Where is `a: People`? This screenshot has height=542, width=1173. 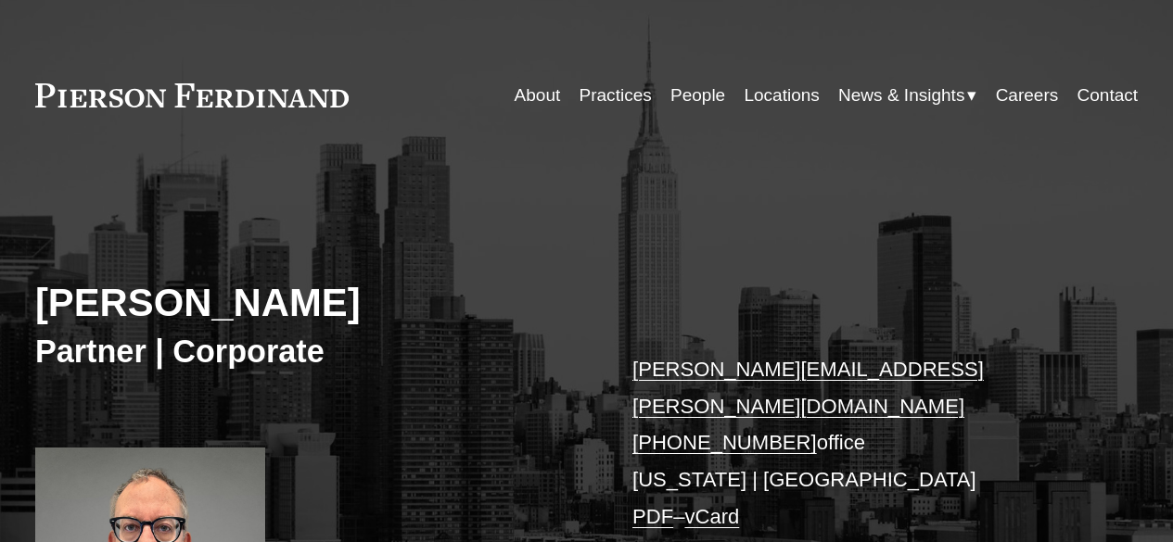
a: People is located at coordinates (697, 96).